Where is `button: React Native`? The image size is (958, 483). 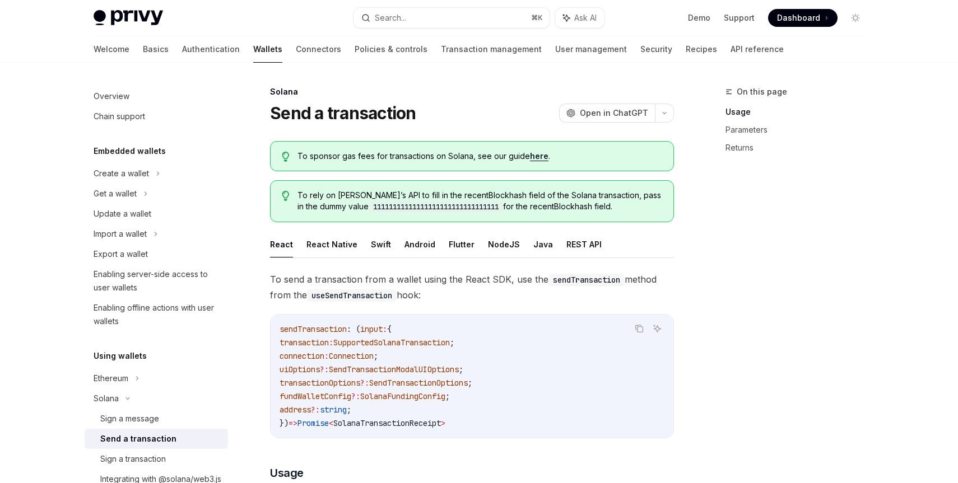 button: React Native is located at coordinates (331, 244).